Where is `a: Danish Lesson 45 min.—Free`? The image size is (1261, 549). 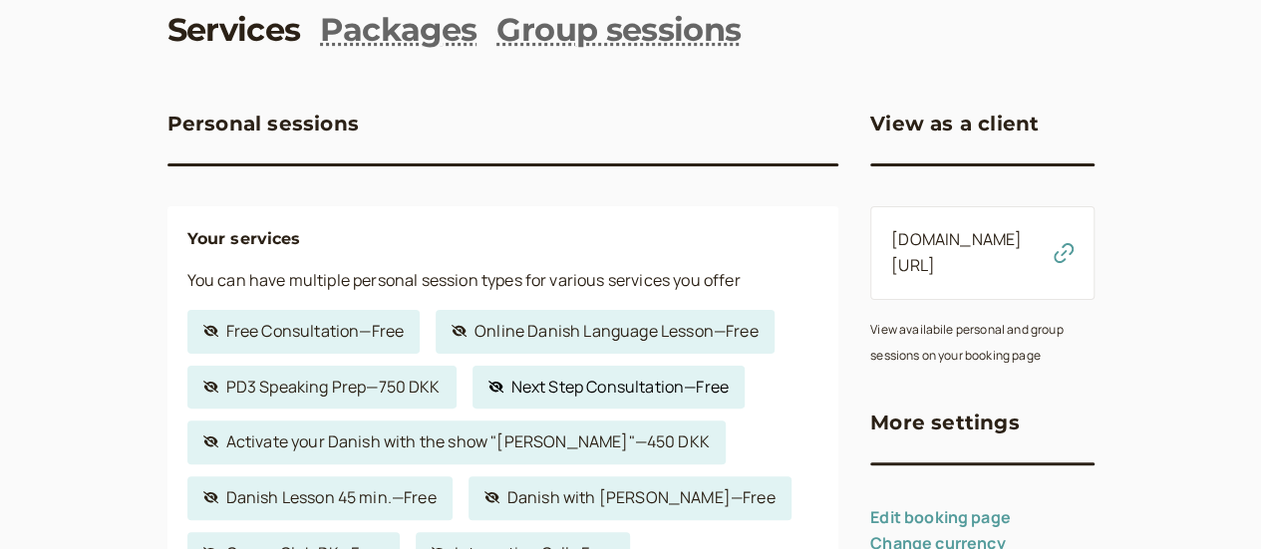
a: Danish Lesson 45 min.—Free is located at coordinates (320, 499).